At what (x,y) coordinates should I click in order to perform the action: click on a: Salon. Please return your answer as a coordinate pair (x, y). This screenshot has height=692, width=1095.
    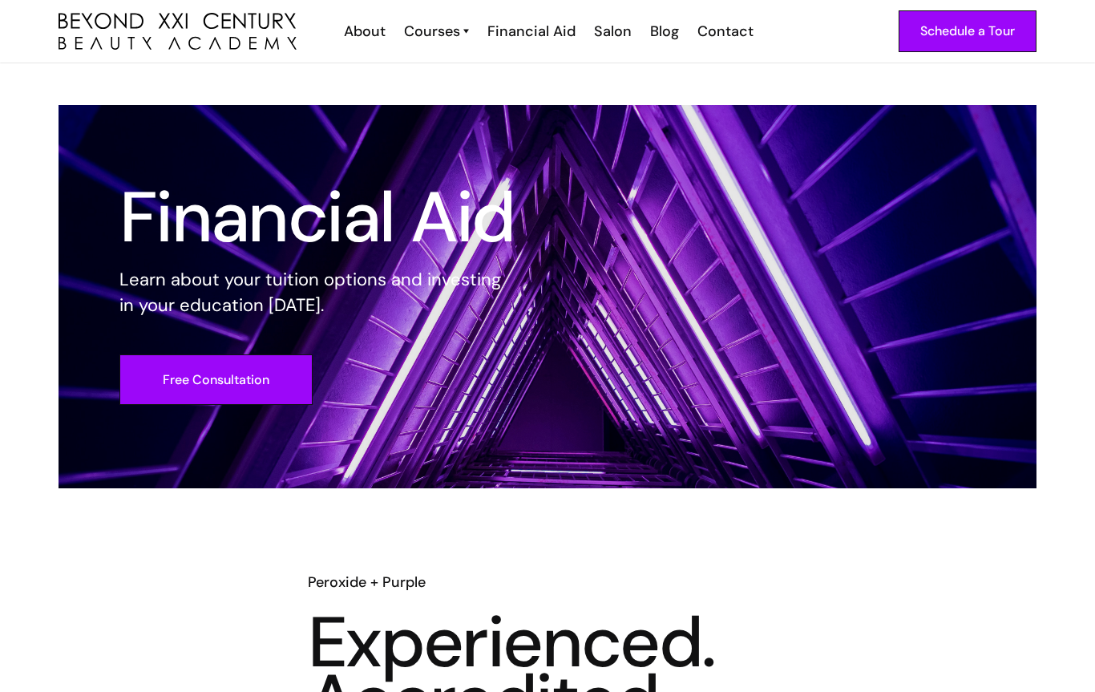
    Looking at the image, I should click on (612, 31).